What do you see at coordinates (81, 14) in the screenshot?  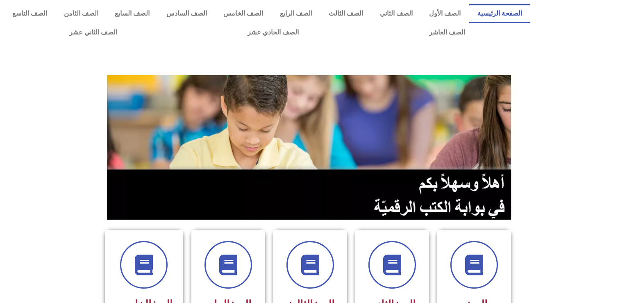 I see `a: الصف الثامن` at bounding box center [81, 14].